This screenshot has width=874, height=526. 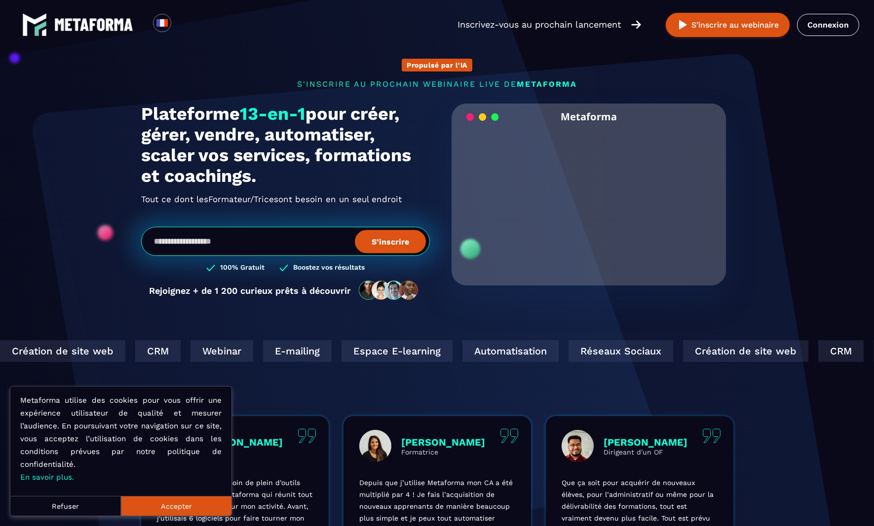 I want to click on div: Création de site web, so click(x=720, y=351).